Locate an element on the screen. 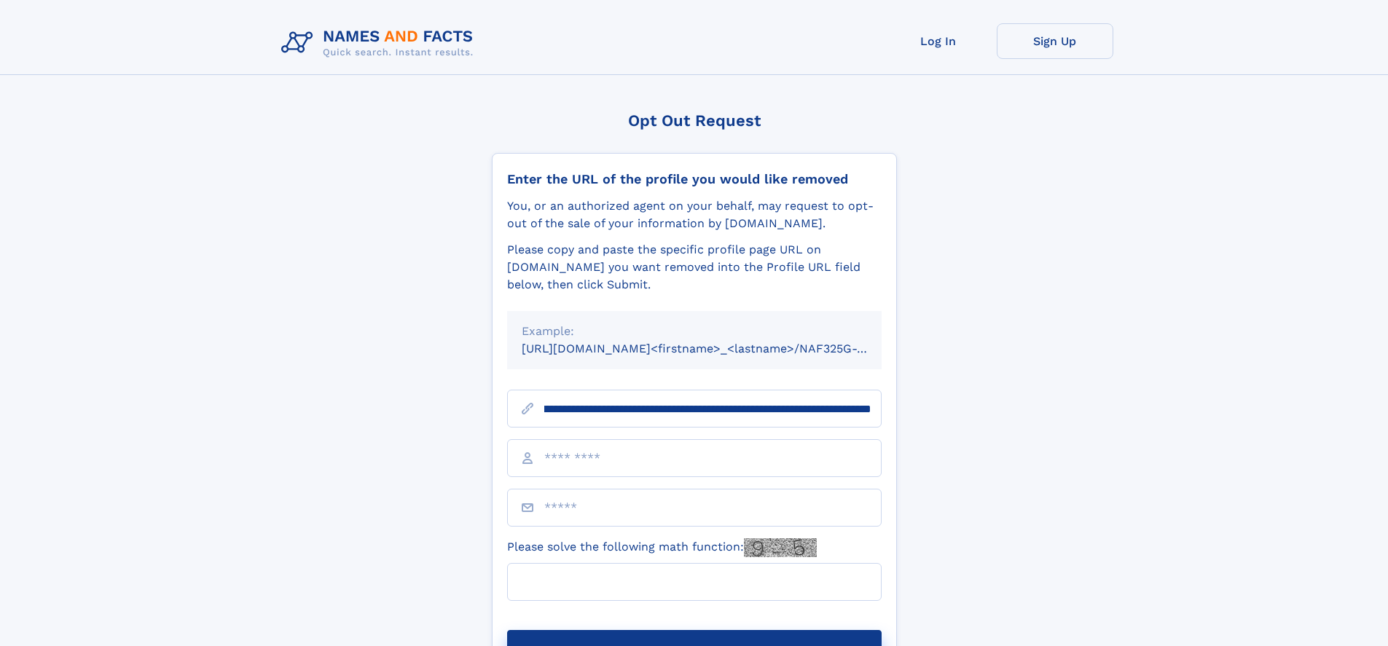 The width and height of the screenshot is (1388, 646). div: Enter the URL of the profile you would like removed is located at coordinates (695, 179).